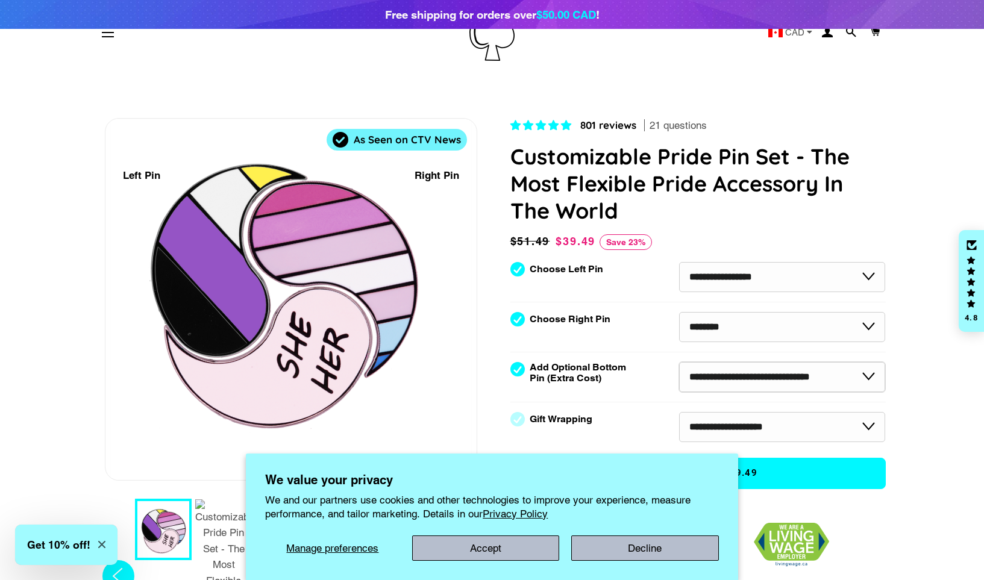 The height and width of the screenshot is (580, 984). I want to click on img: Pin-Ace, so click(492, 33).